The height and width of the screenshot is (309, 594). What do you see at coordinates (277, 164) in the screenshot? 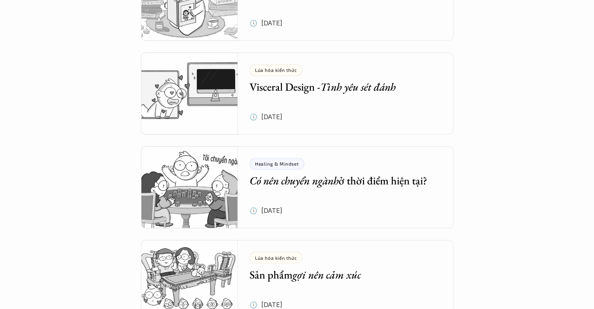
I see `p: Healing & Mindset` at bounding box center [277, 164].